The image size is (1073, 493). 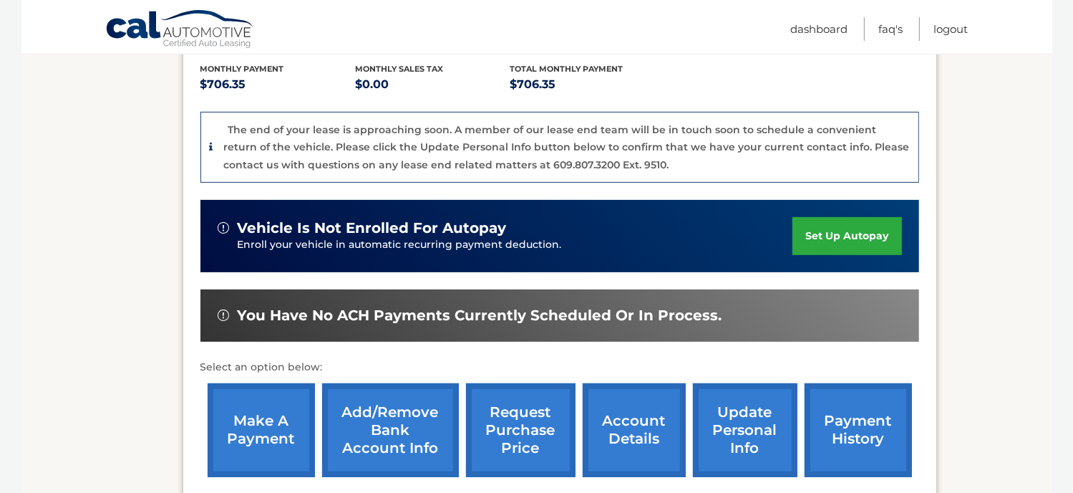 What do you see at coordinates (399, 69) in the screenshot?
I see `span: Monthly sales Tax` at bounding box center [399, 69].